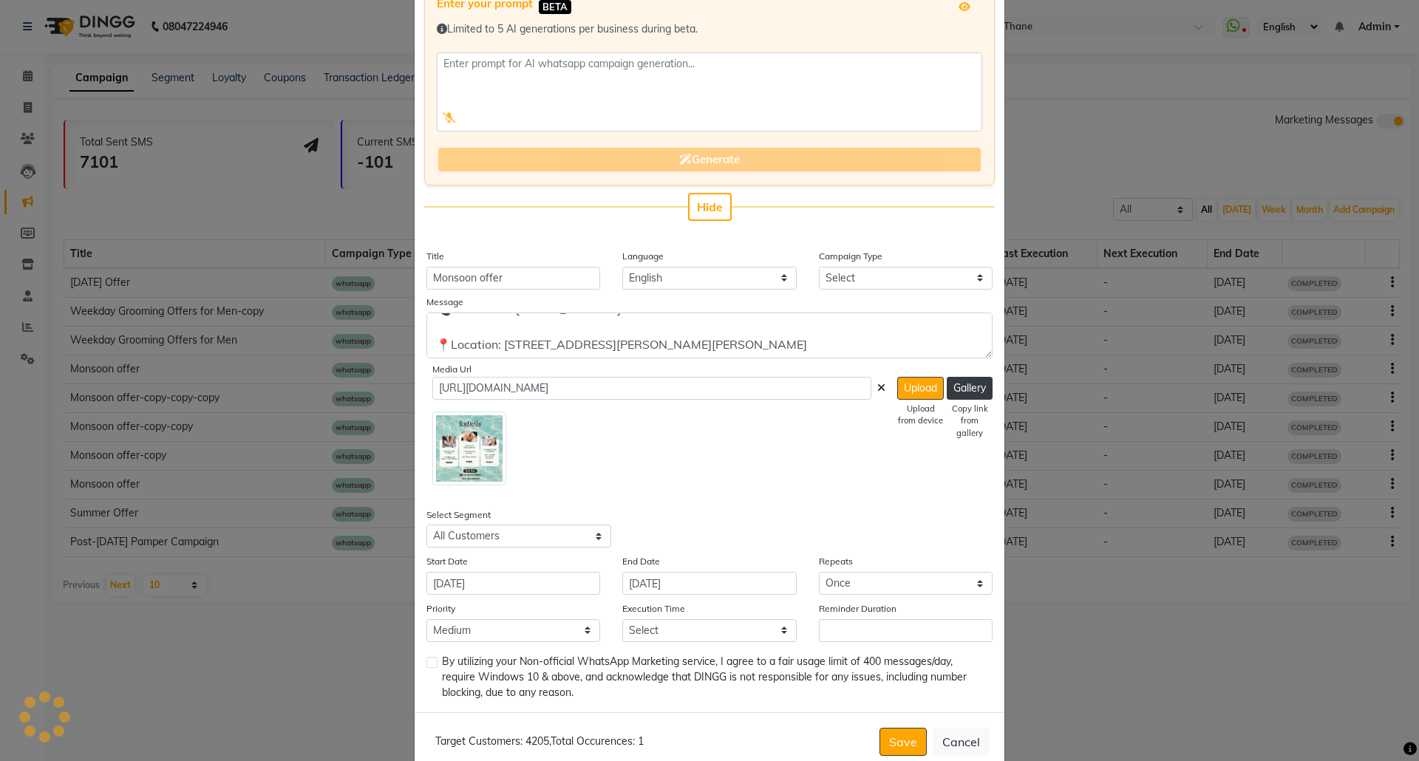  Describe the element at coordinates (597, 741) in the screenshot. I see `span: Total Occurences: 1` at that location.